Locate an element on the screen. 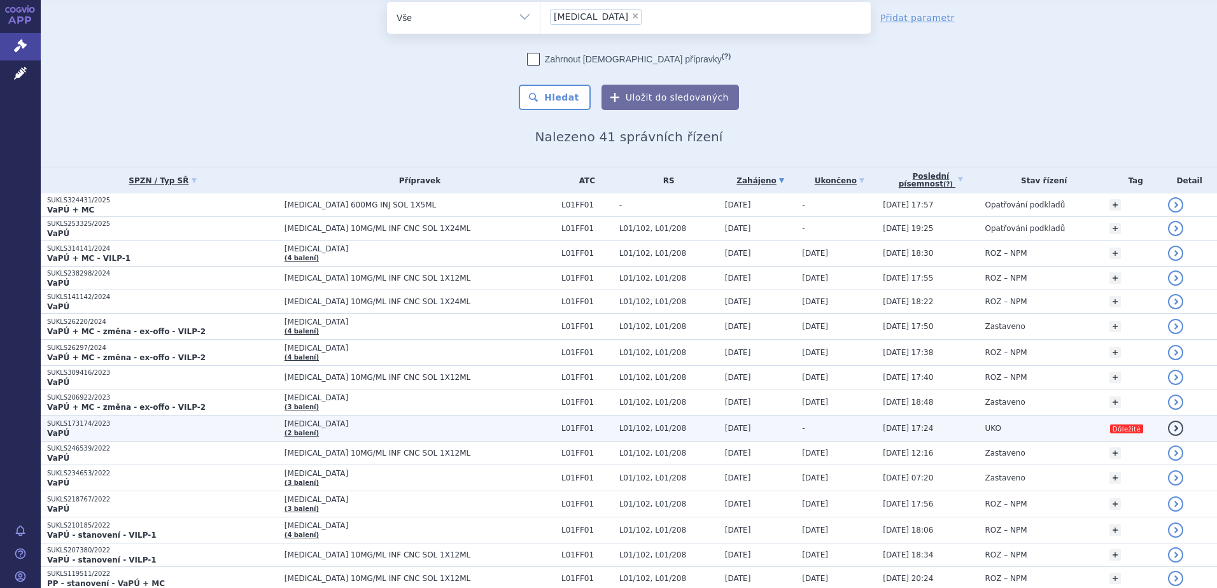  p: SUKLS324431/2025 is located at coordinates (162, 200).